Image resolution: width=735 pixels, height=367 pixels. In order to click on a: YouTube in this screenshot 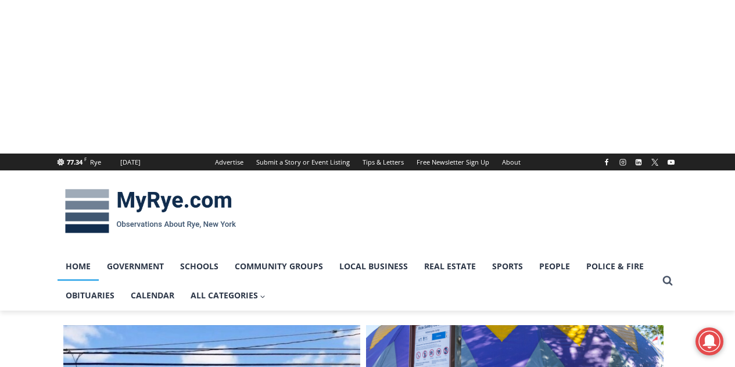, I will do `click(671, 162)`.